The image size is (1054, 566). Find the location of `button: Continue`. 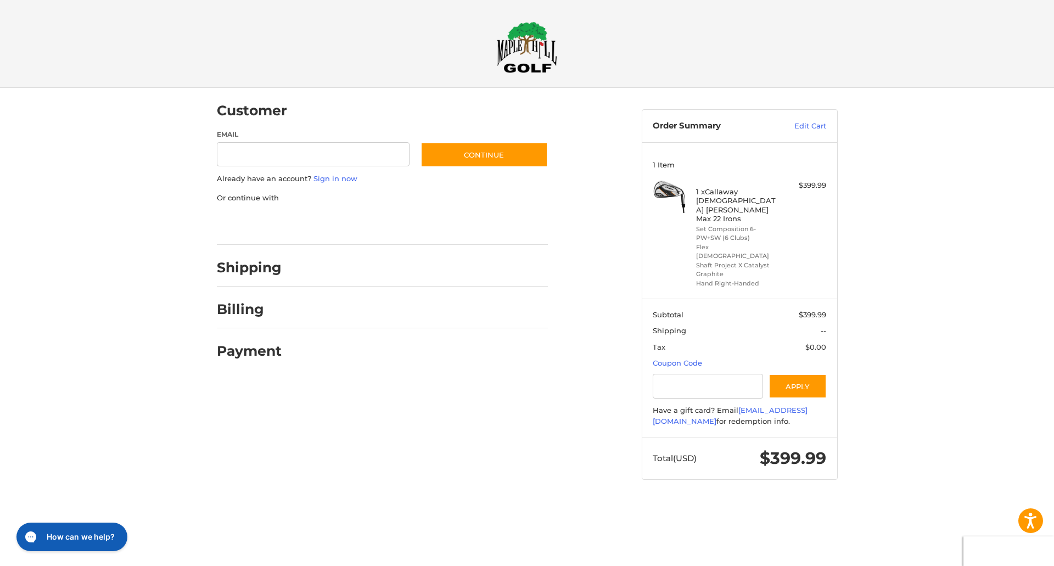

button: Continue is located at coordinates (484, 155).